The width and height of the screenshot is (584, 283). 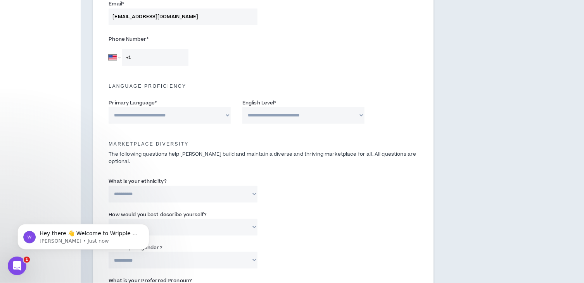 What do you see at coordinates (84, 26) in the screenshot?
I see `p: Hey there 👋 Welcome to Wripple 🙌 Take a look around! If you have any questions, just reply to thi...` at bounding box center [84, 26].